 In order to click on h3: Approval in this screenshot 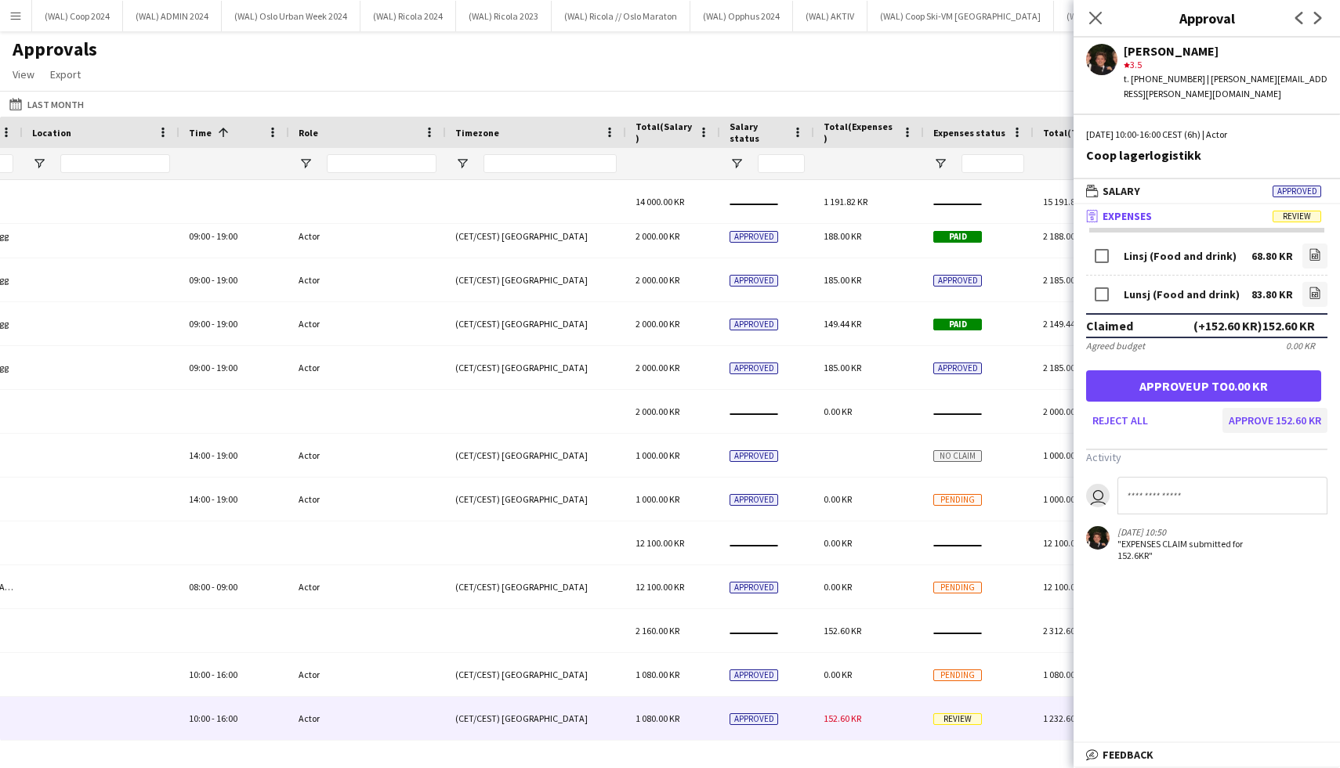, I will do `click(1206, 18)`.